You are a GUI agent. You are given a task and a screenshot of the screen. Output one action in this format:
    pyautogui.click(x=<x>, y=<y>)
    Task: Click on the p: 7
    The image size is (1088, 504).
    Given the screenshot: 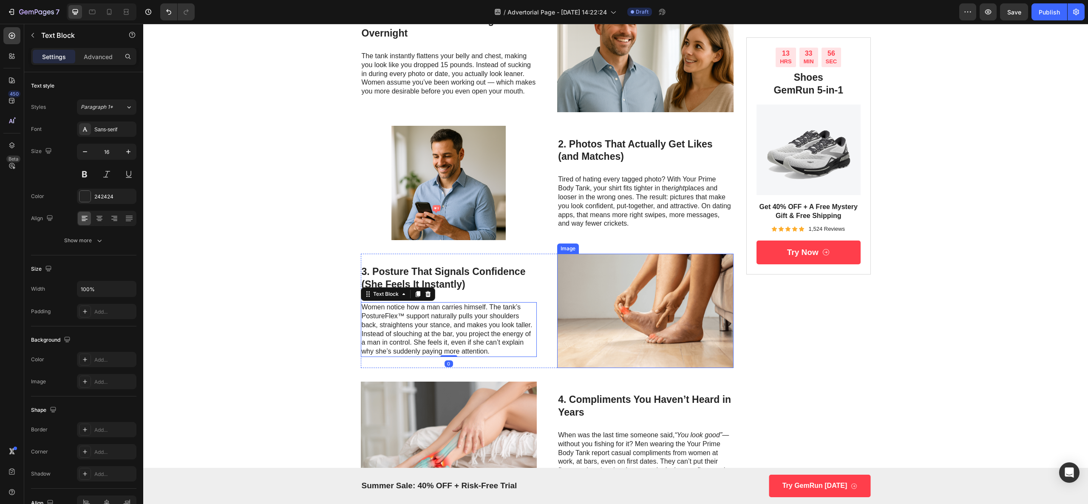 What is the action you would take?
    pyautogui.click(x=57, y=12)
    